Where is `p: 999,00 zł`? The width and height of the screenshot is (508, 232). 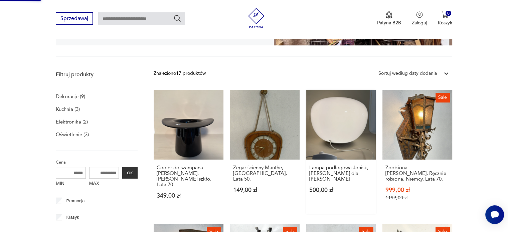 p: 999,00 zł is located at coordinates (417, 190).